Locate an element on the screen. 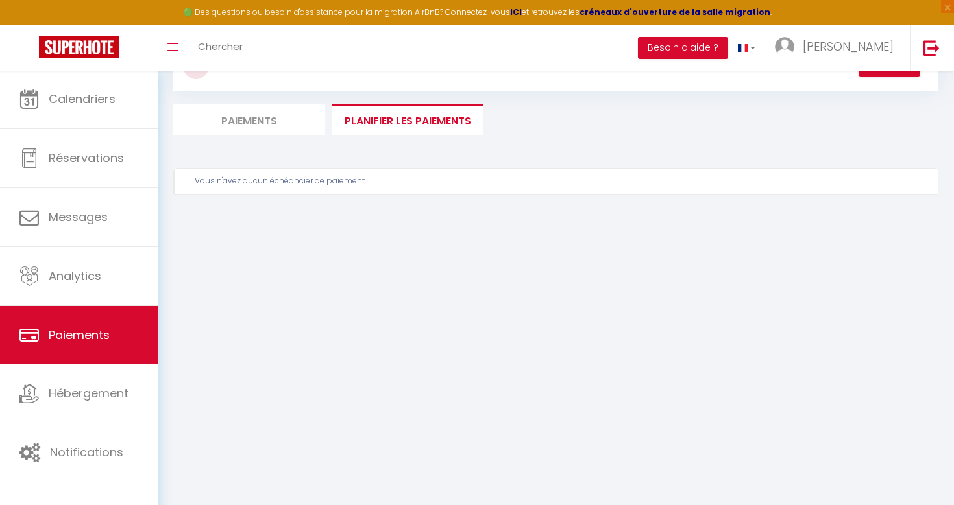  span: Réservations is located at coordinates (86, 158).